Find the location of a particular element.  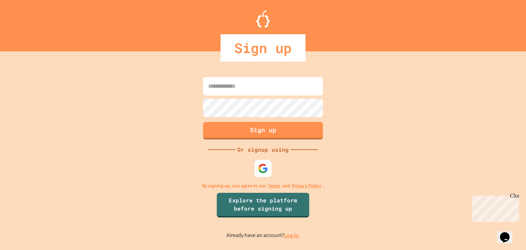

a: Privacy Policy is located at coordinates (307, 186).